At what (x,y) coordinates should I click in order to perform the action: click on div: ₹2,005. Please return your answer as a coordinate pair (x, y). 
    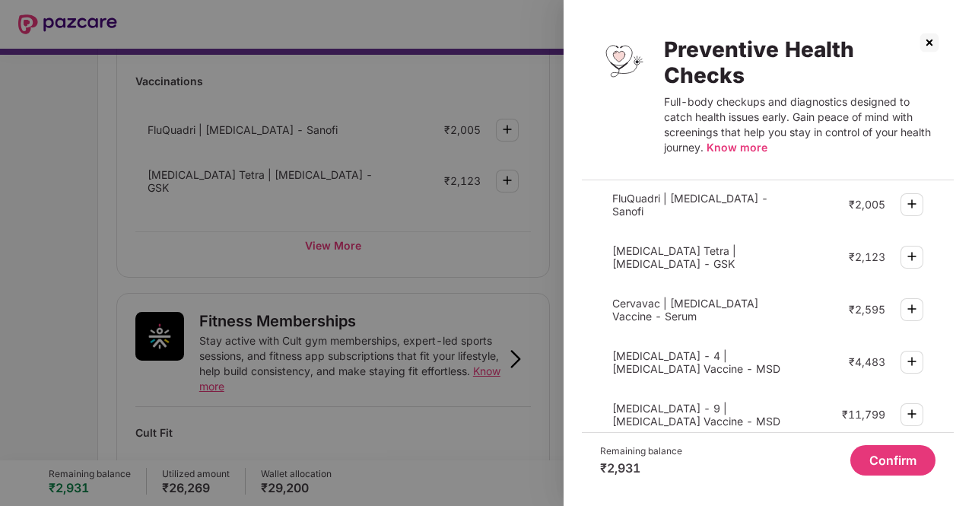
    Looking at the image, I should click on (867, 204).